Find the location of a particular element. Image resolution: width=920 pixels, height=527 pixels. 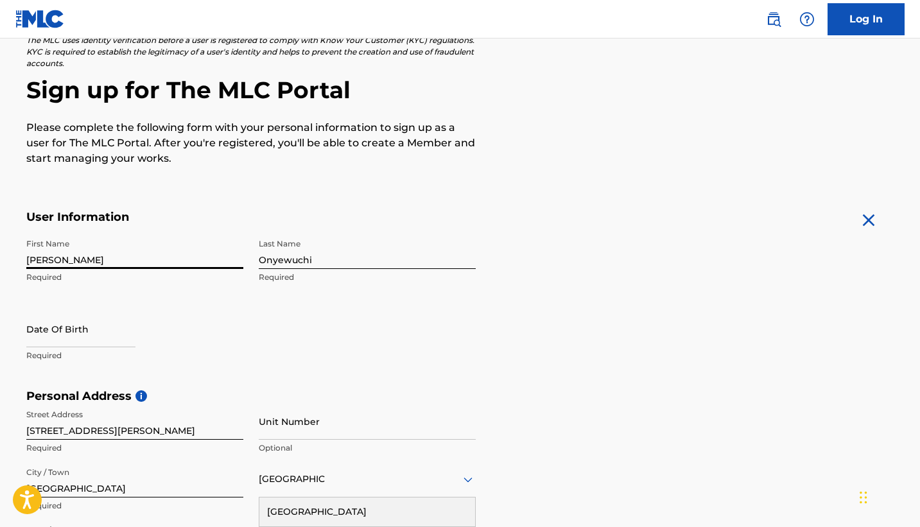

p: Please complete the following form with your personal information to sign up as a user for The ML... is located at coordinates (251, 143).